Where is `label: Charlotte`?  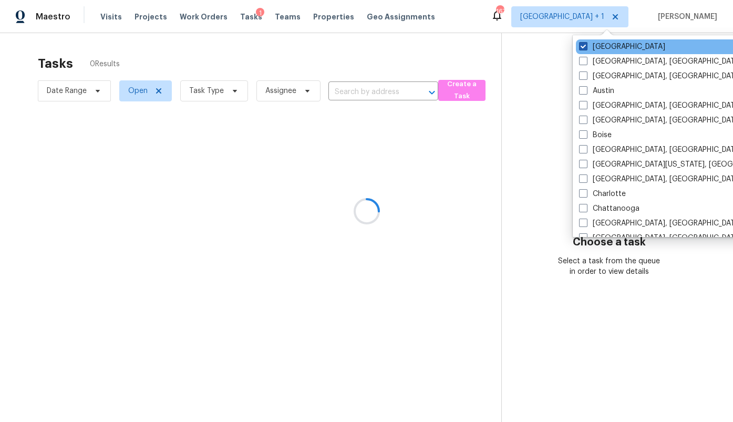
label: Charlotte is located at coordinates (602, 194).